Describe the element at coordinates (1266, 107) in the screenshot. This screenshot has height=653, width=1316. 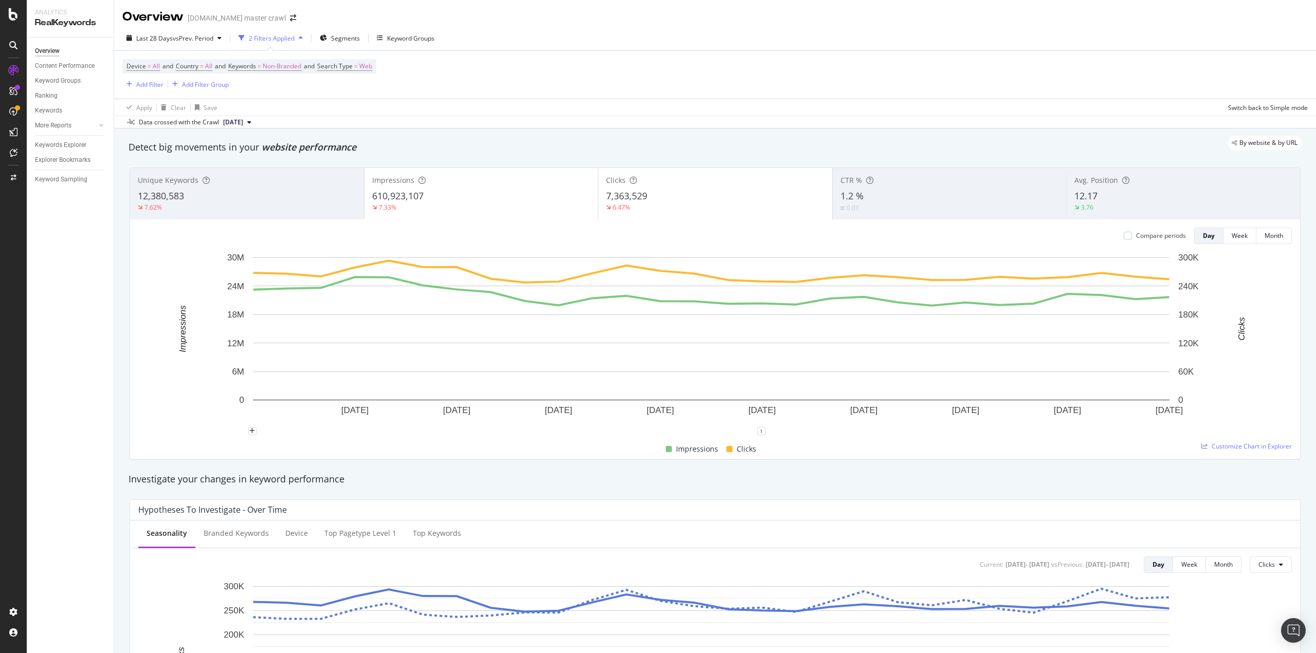
I see `button: Switch back to Simple mode` at that location.